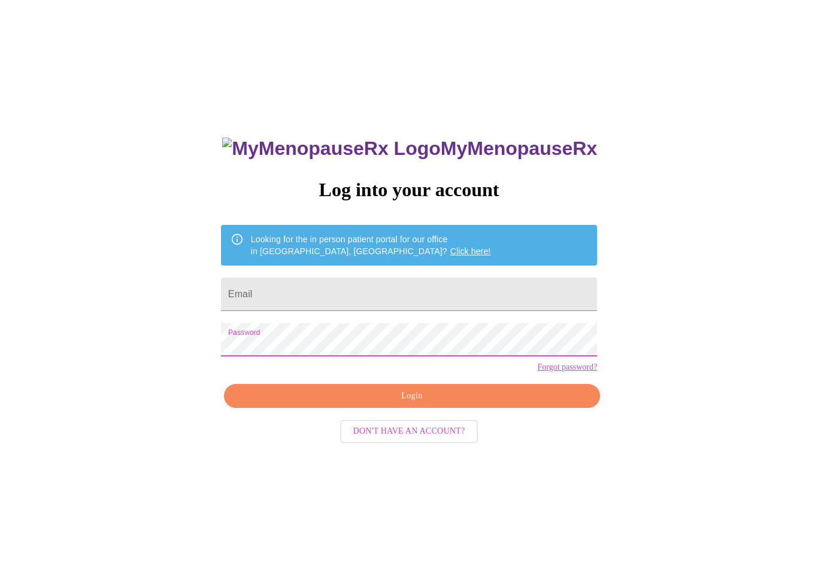 The image size is (818, 567). I want to click on h3: Log into your account, so click(409, 190).